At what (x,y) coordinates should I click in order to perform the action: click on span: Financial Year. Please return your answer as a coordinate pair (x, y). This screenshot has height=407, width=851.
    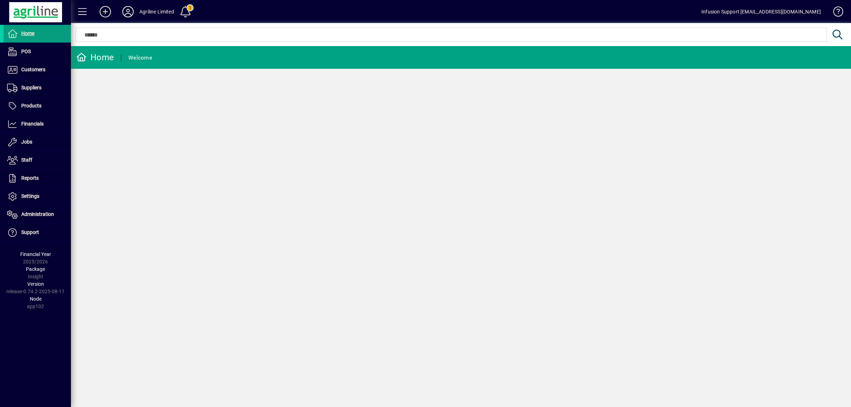
    Looking at the image, I should click on (35, 254).